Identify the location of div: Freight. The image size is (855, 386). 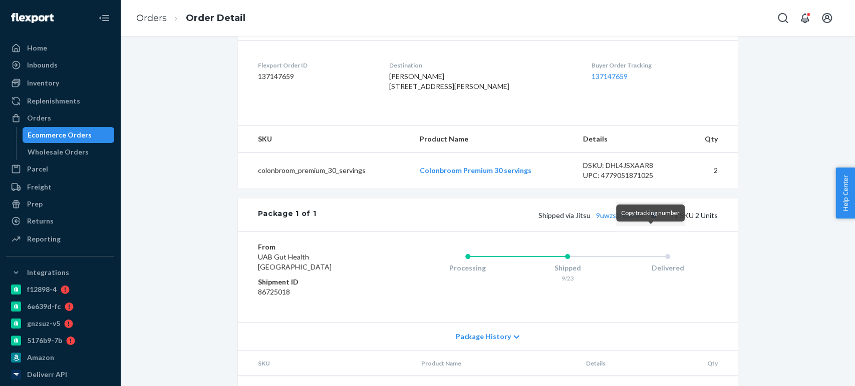
(39, 187).